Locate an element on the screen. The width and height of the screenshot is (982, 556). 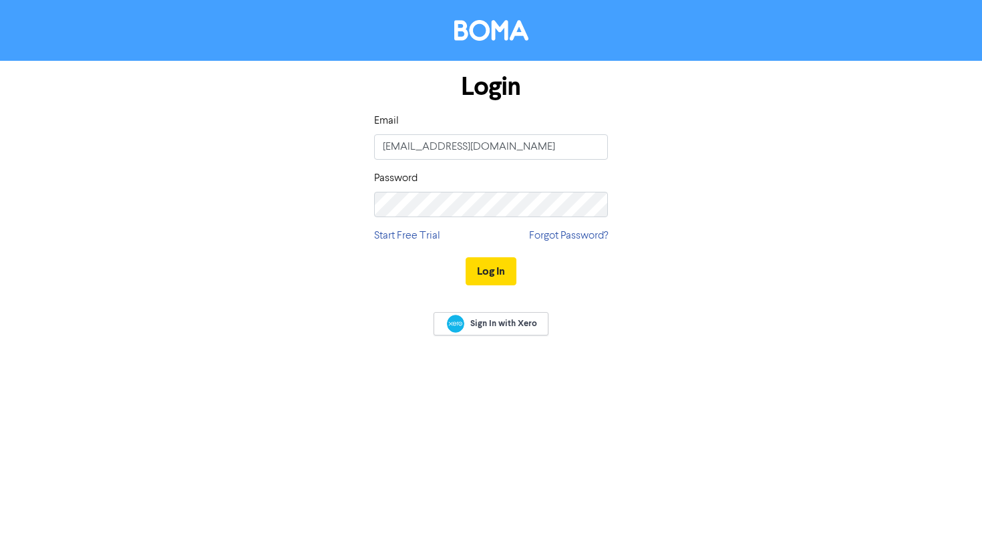
img: Xero logo is located at coordinates (455, 323).